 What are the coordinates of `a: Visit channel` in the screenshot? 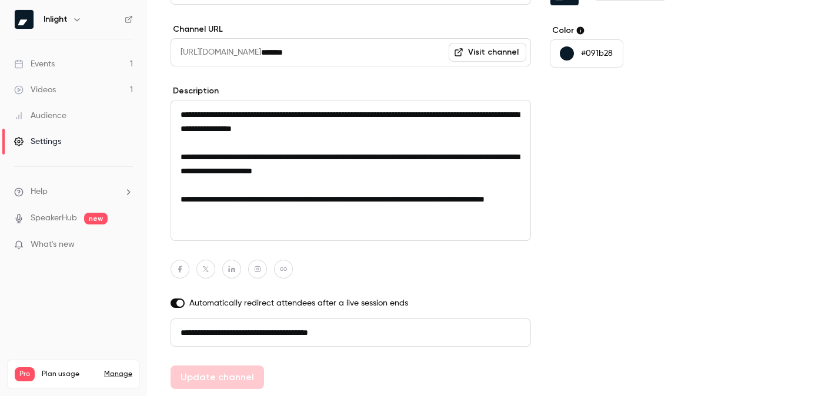 It's located at (488, 52).